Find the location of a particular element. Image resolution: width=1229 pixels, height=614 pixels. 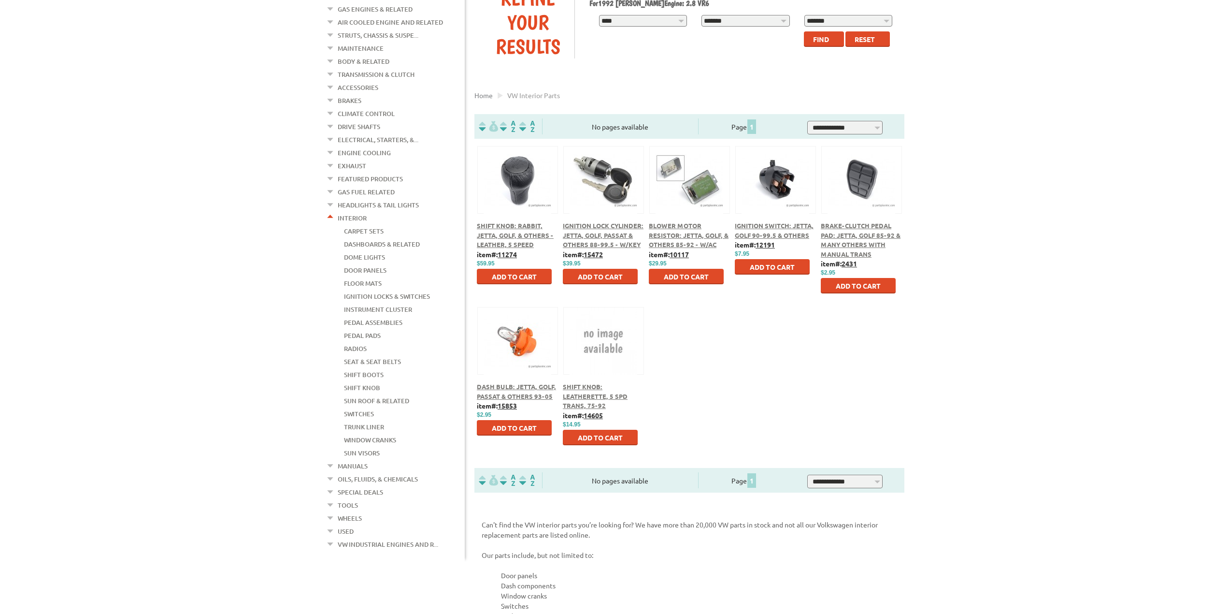

li: Switches is located at coordinates (699, 605).